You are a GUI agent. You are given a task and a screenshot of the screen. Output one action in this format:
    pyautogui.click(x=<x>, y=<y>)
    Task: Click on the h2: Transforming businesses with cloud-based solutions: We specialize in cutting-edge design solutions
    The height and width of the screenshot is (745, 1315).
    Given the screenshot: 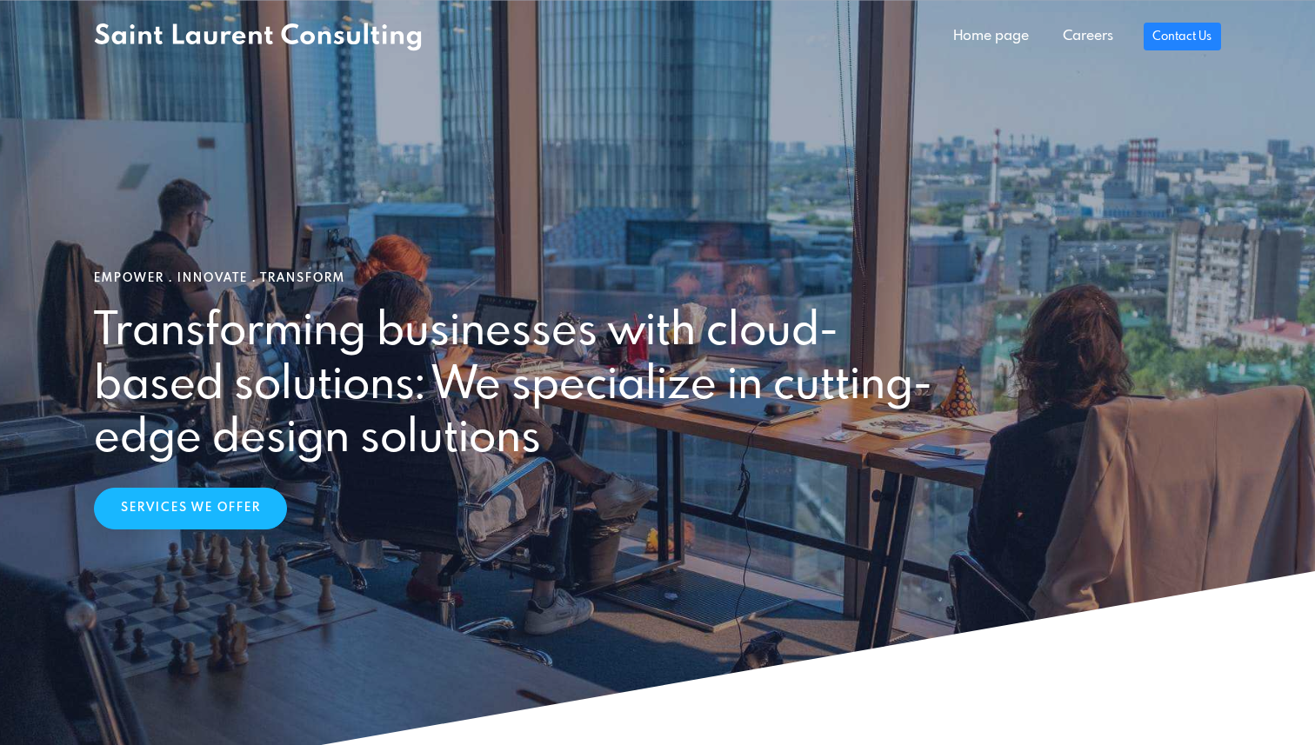 What is the action you would take?
    pyautogui.click(x=517, y=386)
    